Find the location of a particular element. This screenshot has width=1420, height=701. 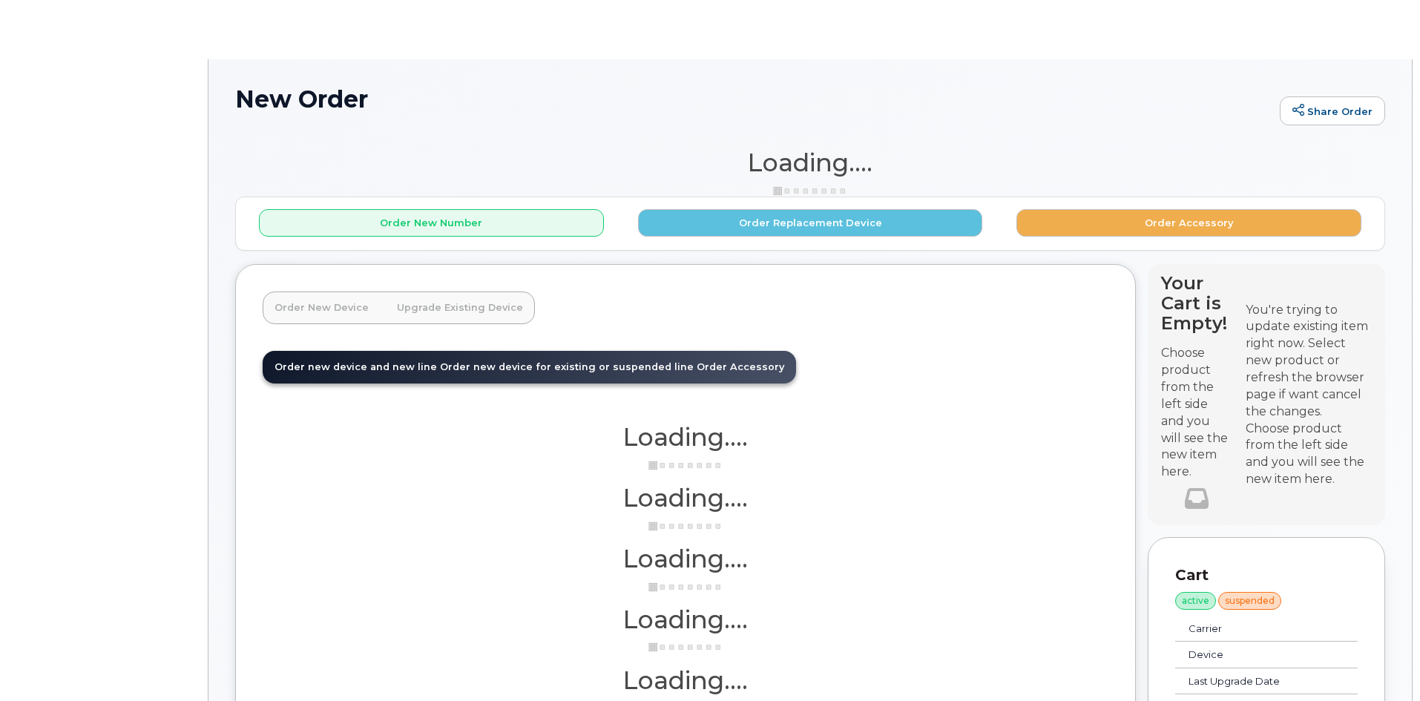

h4: Your Cart is Empty! is located at coordinates (1197, 303).